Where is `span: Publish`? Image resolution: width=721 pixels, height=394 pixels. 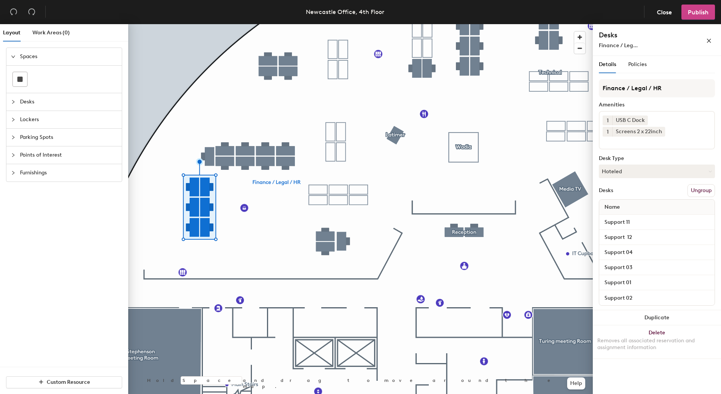
span: Publish is located at coordinates (698, 12).